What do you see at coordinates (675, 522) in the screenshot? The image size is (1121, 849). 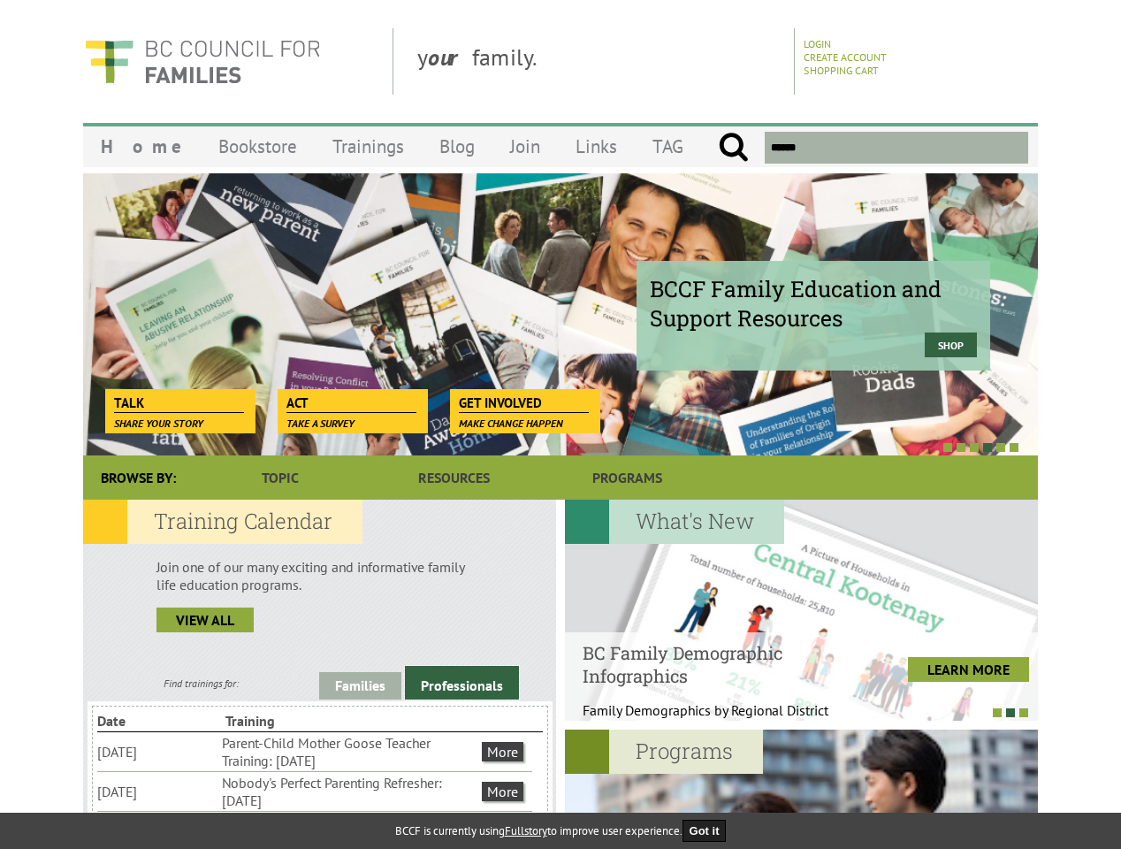 I see `h2: What's New` at bounding box center [675, 522].